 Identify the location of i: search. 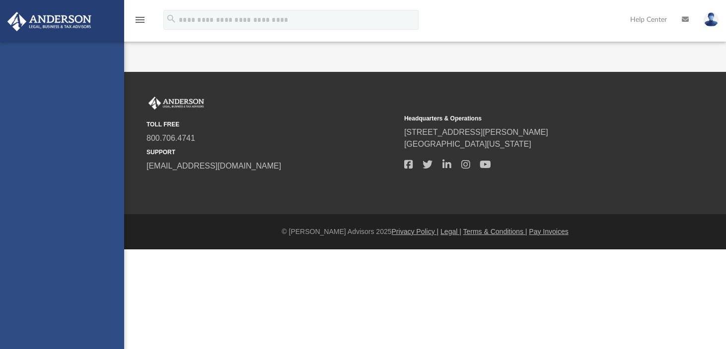
(171, 19).